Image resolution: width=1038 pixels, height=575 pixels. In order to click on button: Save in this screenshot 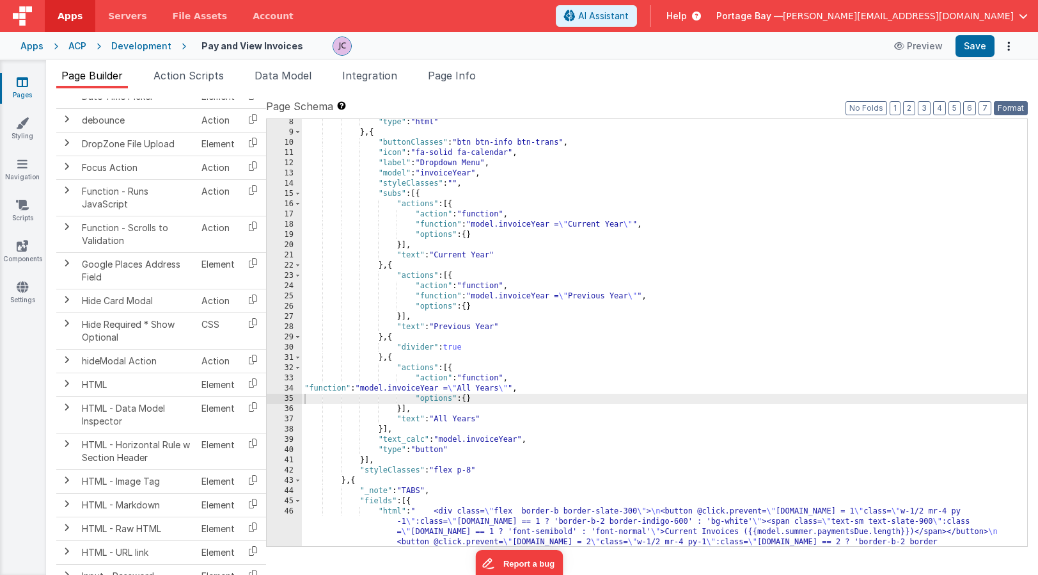, I will do `click(975, 46)`.